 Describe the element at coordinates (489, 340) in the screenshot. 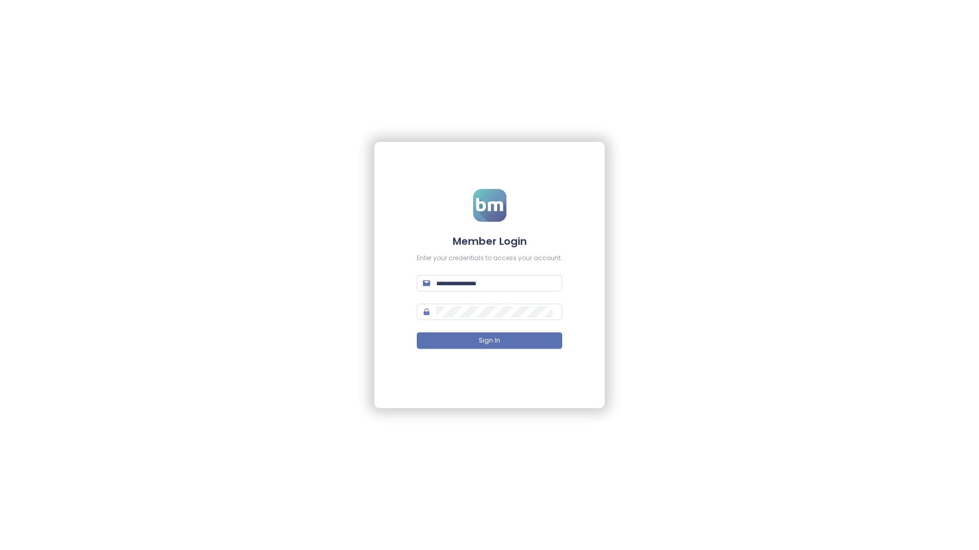

I see `button: Sign In` at that location.